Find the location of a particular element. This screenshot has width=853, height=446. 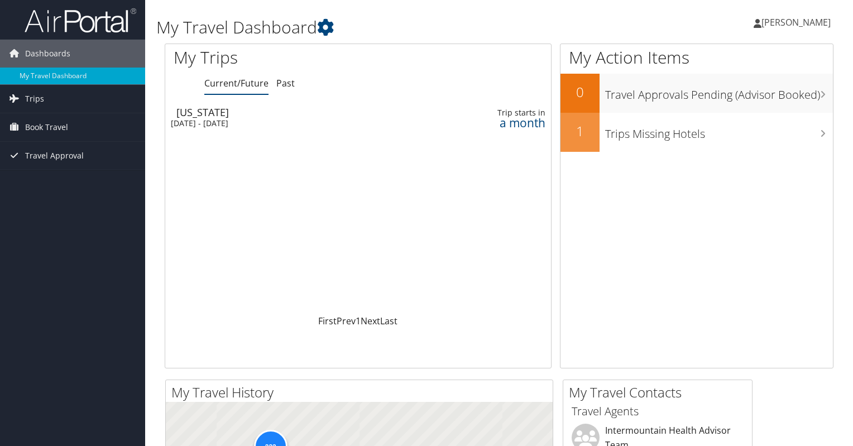

div: Trip starts in is located at coordinates (505, 113).